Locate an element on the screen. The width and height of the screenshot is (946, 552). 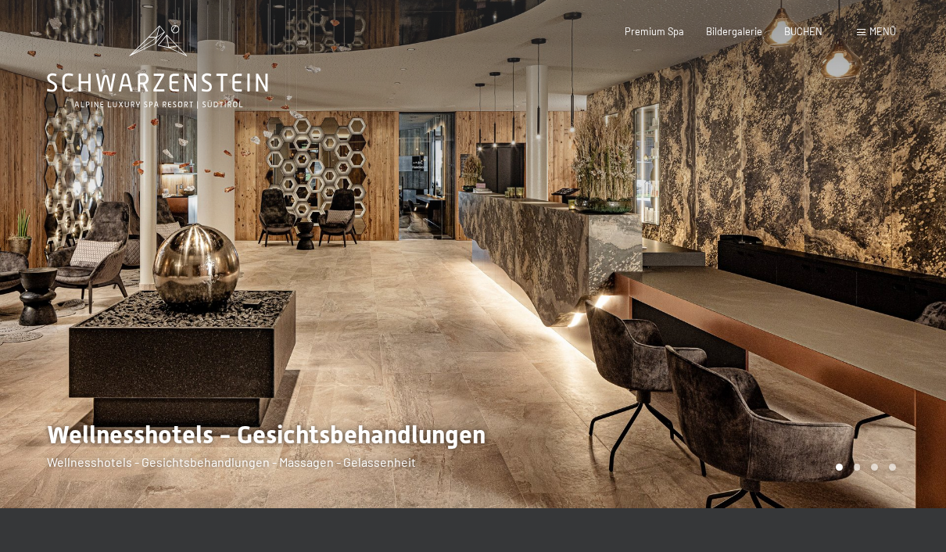
div: Carousel Pagination is located at coordinates (863, 467).